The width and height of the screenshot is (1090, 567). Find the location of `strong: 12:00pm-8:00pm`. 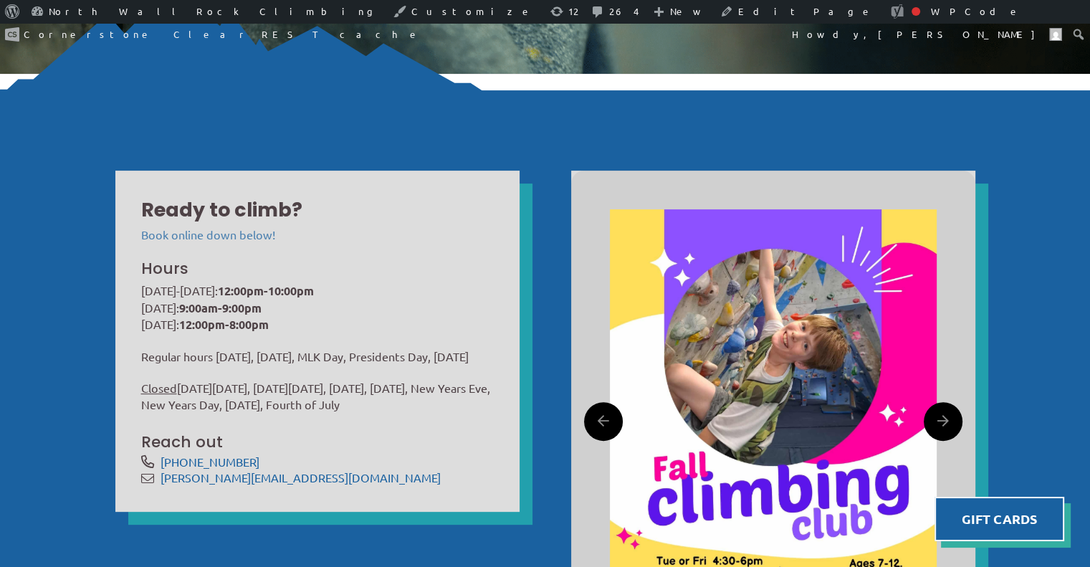

strong: 12:00pm-8:00pm is located at coordinates (224, 324).